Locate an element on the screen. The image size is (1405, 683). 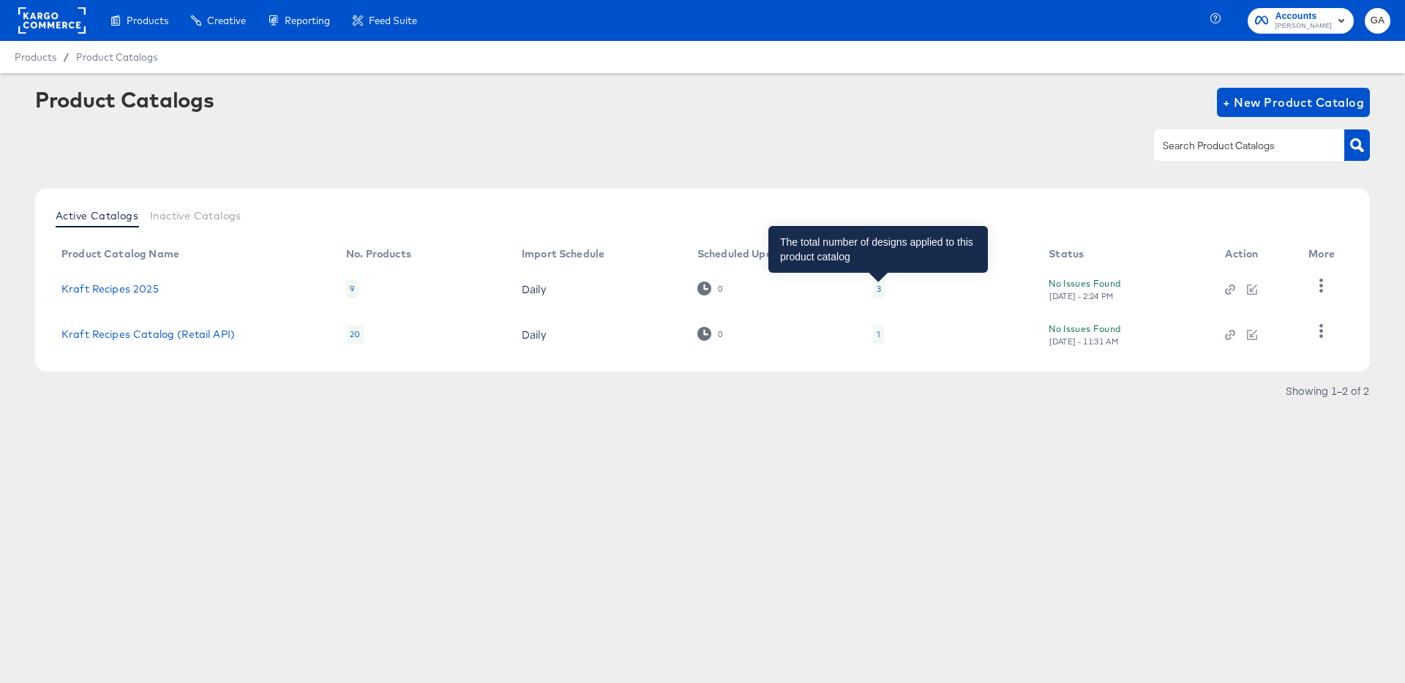
th: More is located at coordinates (1324, 255).